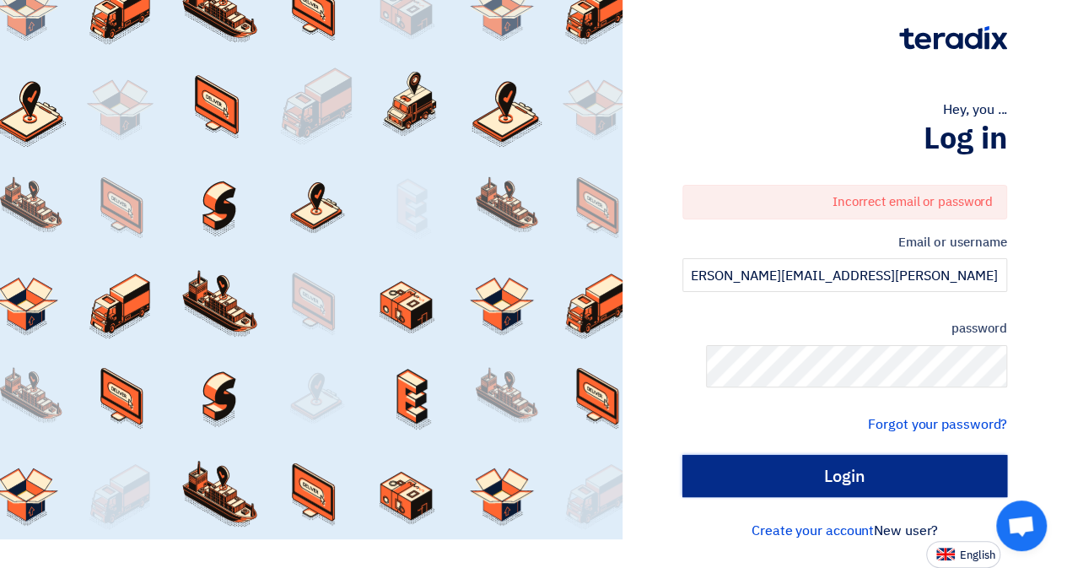  I want to click on a: Create your account, so click(812, 531).